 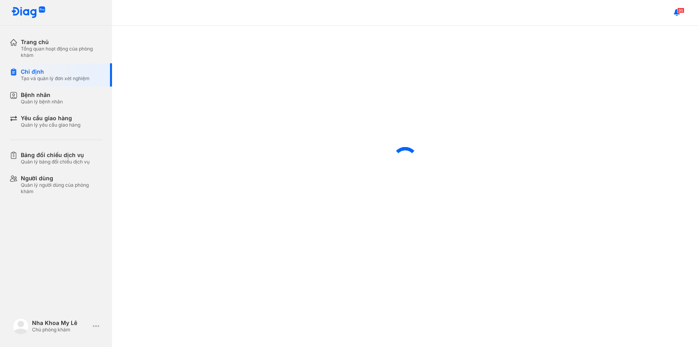 I want to click on div: Nha Khoa My Lê, so click(x=61, y=323).